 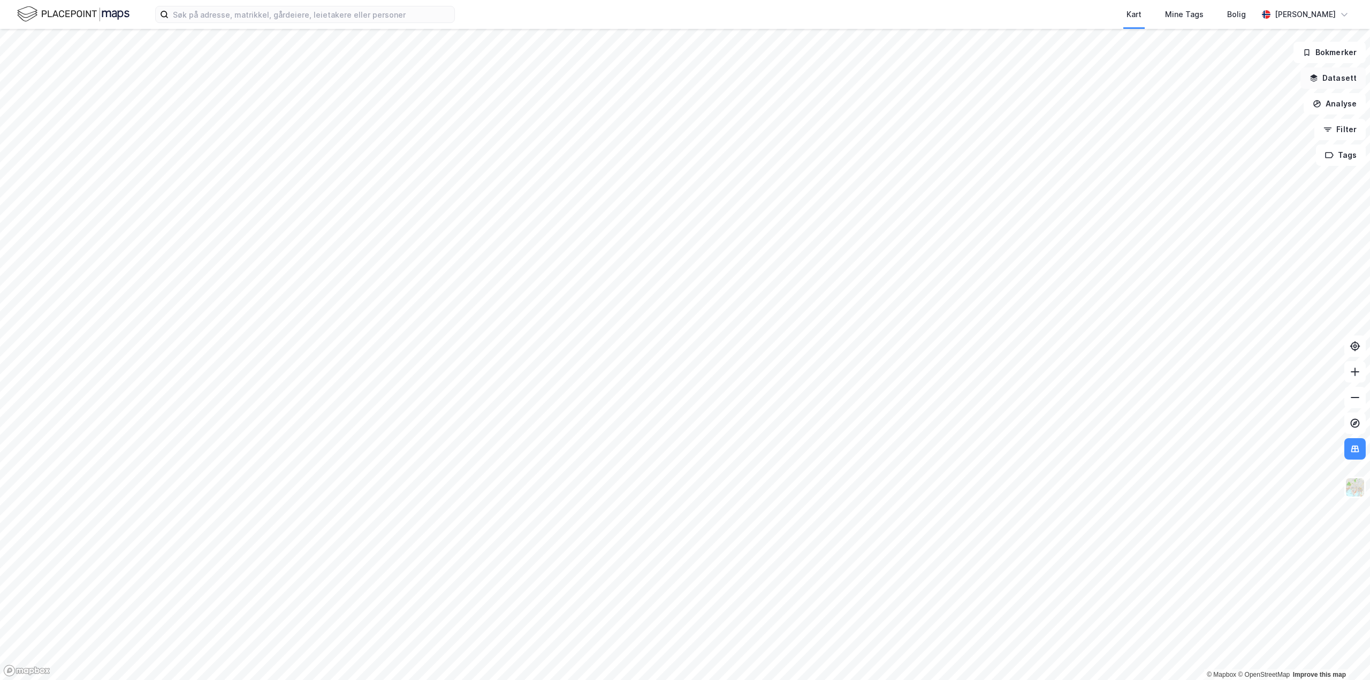 I want to click on img: logo.f888ab2527a4732fd821a326f86c7f29.svg, so click(x=73, y=14).